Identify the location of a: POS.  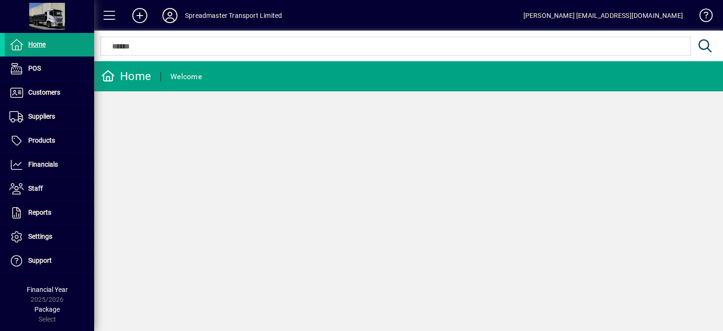
(49, 69).